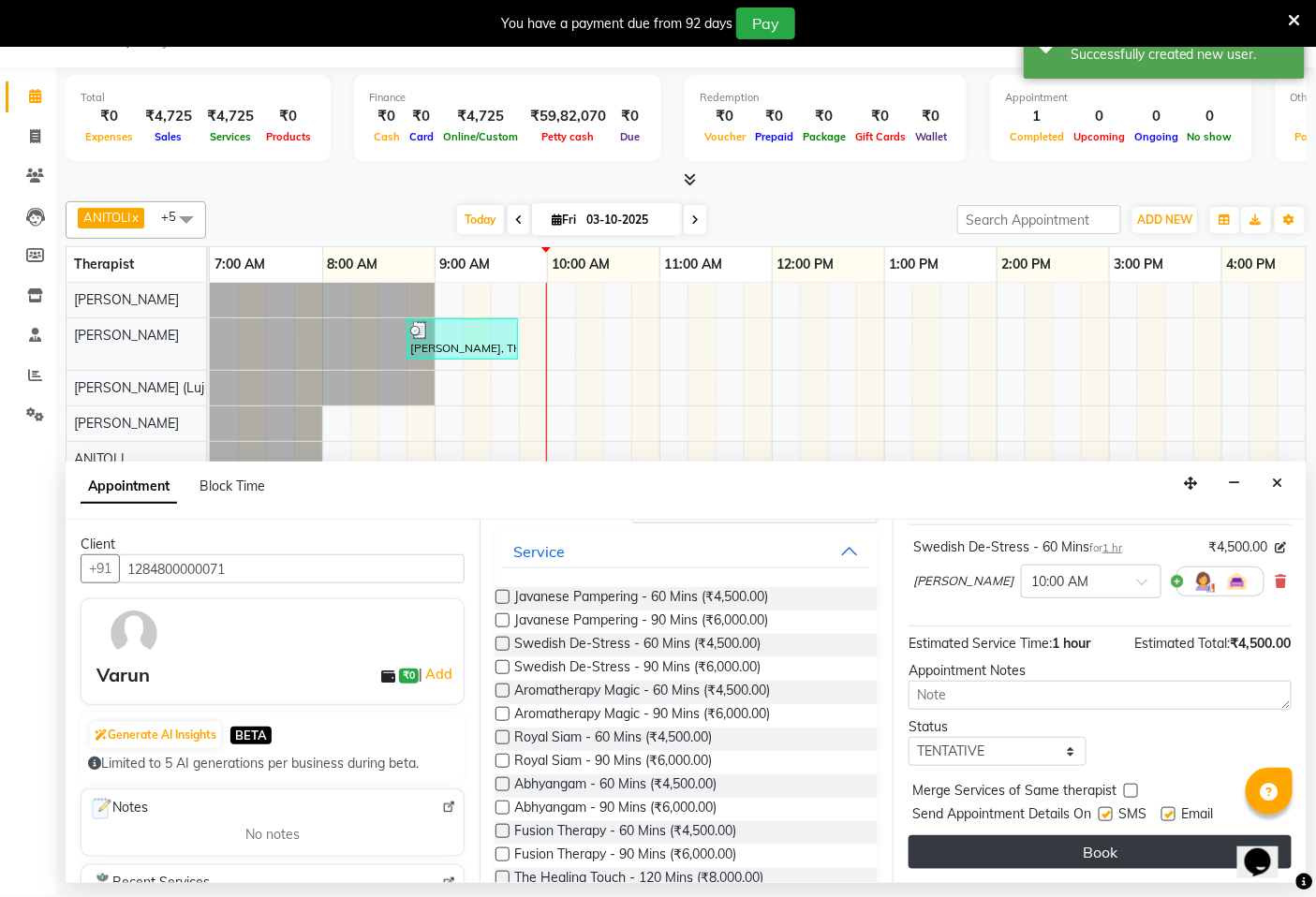 The height and width of the screenshot is (897, 1316). Describe the element at coordinates (422, 137) in the screenshot. I see `span: Card` at that location.